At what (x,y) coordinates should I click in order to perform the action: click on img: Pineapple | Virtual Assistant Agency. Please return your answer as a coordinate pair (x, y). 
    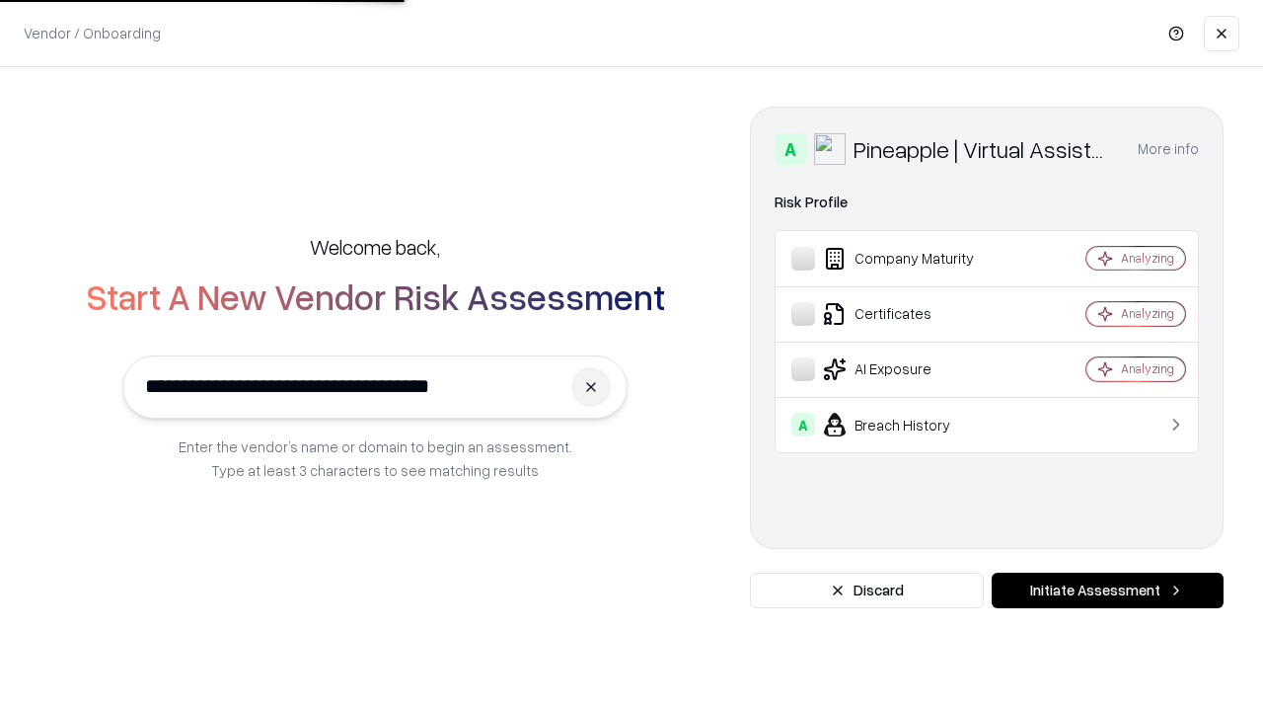
    Looking at the image, I should click on (830, 149).